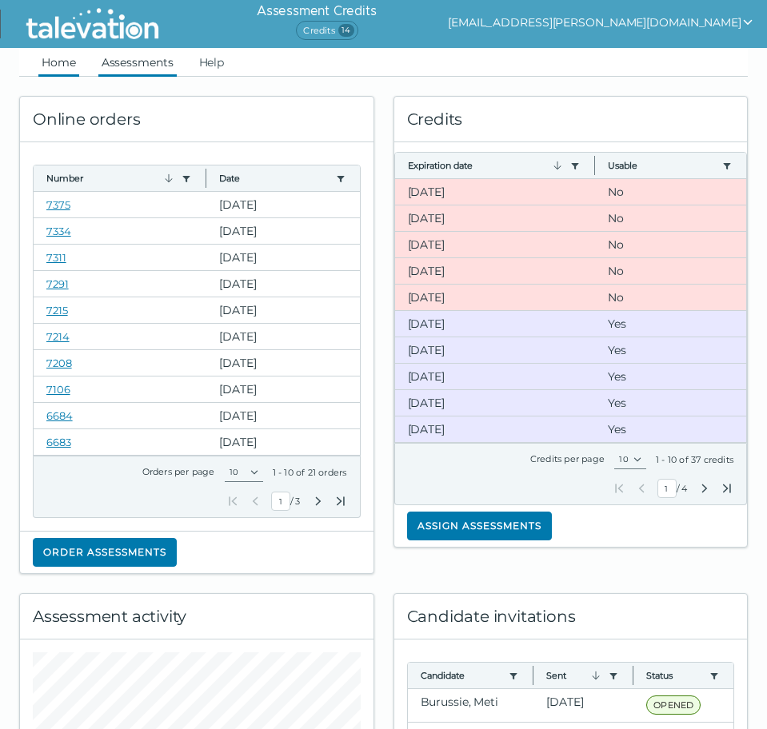 This screenshot has height=729, width=767. I want to click on a: Assessments, so click(137, 62).